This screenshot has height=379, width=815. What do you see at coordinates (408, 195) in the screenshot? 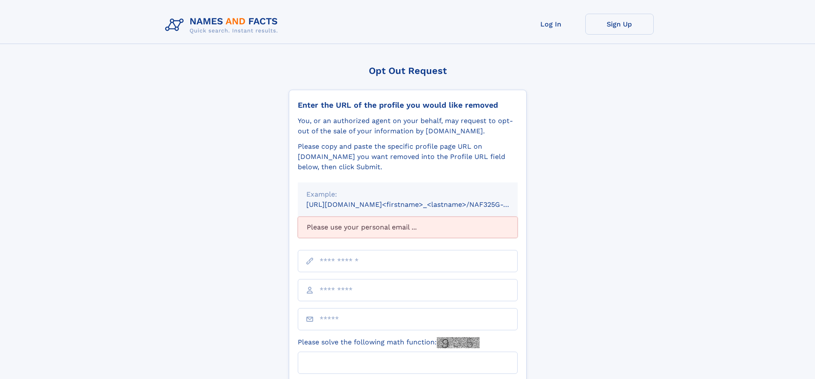
I see `div: Example:` at bounding box center [408, 195].